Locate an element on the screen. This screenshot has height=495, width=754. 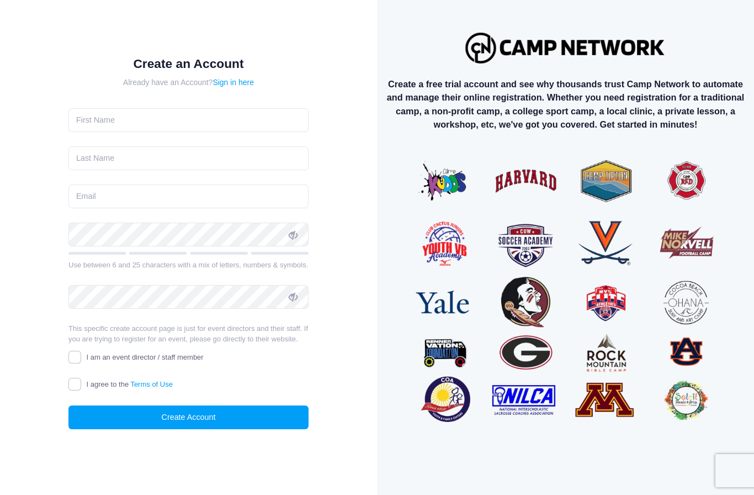
input: First Name is located at coordinates (188, 120).